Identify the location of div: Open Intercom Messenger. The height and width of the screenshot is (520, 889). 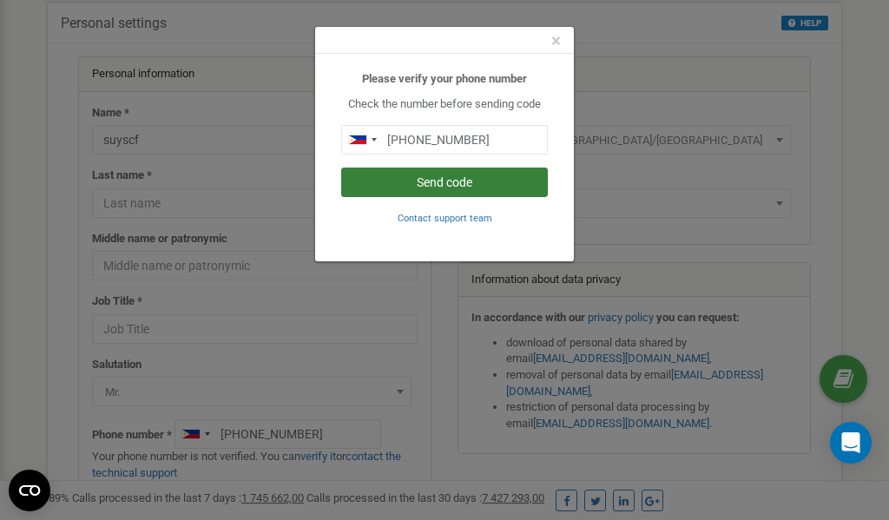
(851, 443).